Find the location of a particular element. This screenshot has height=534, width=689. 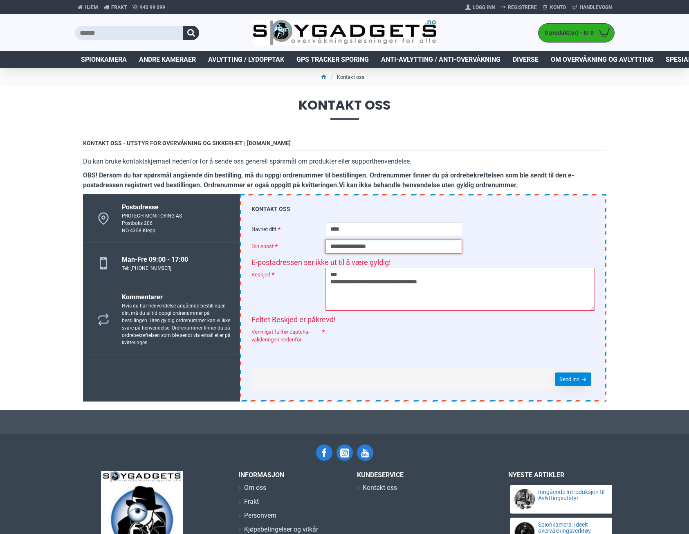

button: Send inn is located at coordinates (573, 379).